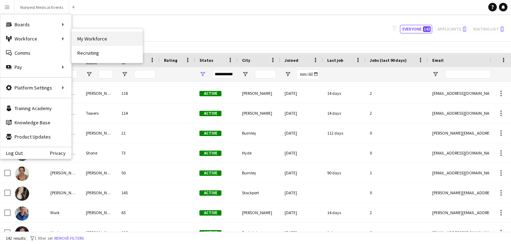  I want to click on span: Status, so click(206, 60).